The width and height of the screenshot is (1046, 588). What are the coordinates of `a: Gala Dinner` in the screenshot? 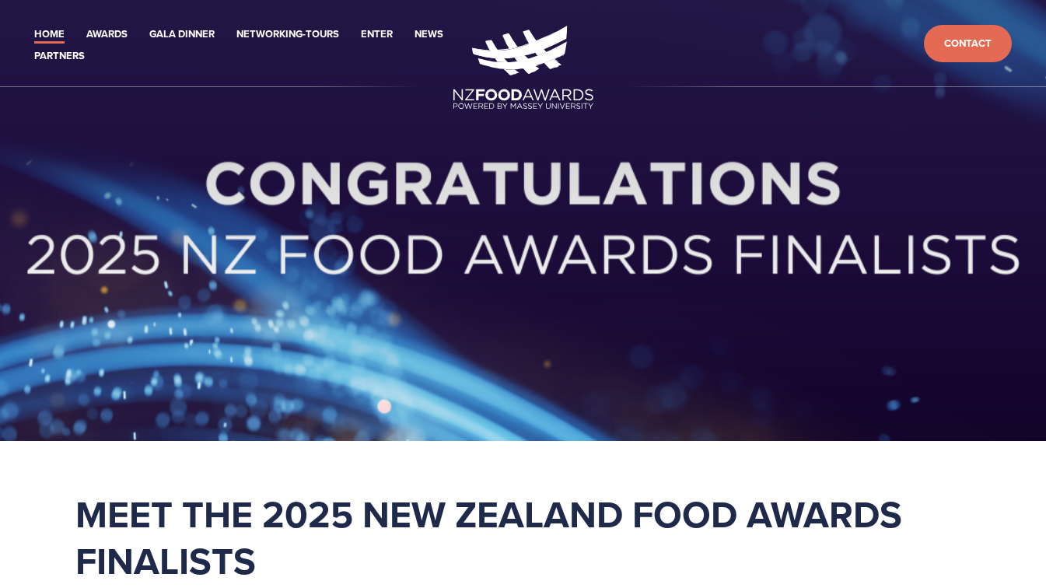 It's located at (182, 34).